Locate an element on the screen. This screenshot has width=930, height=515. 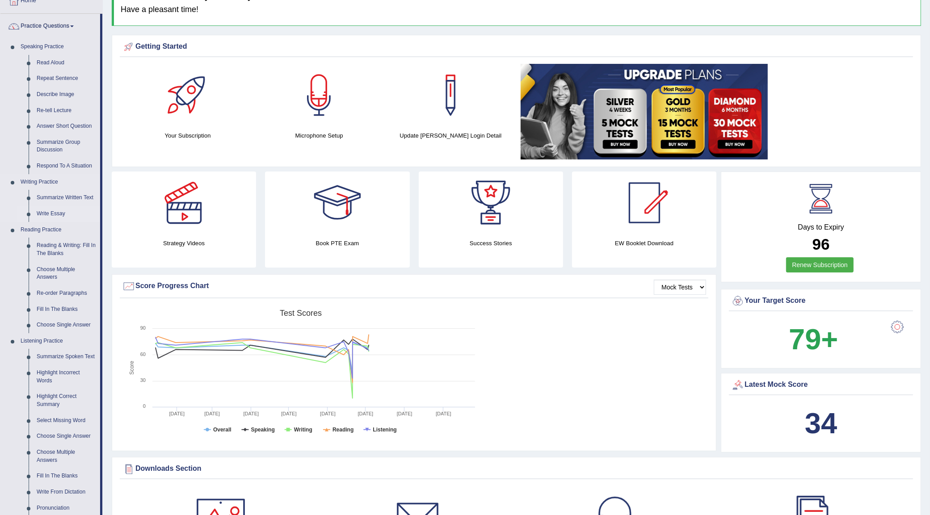
a: Write From Dictation is located at coordinates (66, 492).